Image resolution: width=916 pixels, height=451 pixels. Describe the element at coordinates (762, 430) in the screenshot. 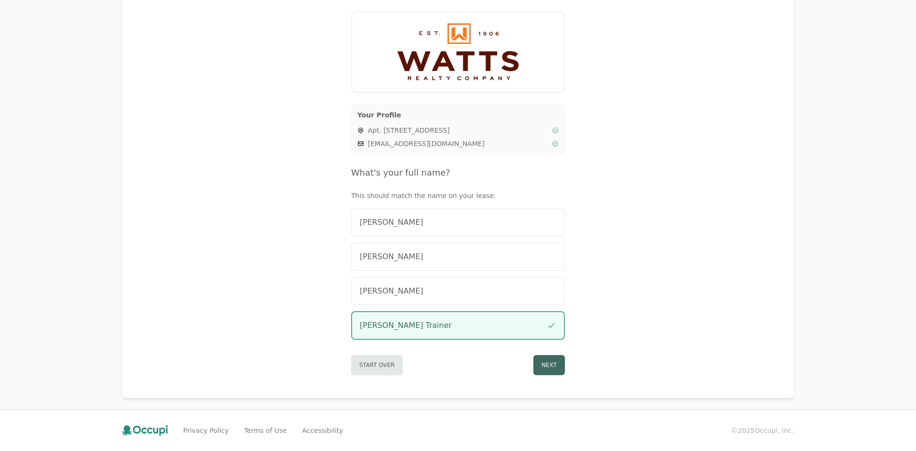

I see `small: © 2025 Occupi, Inc.` at that location.